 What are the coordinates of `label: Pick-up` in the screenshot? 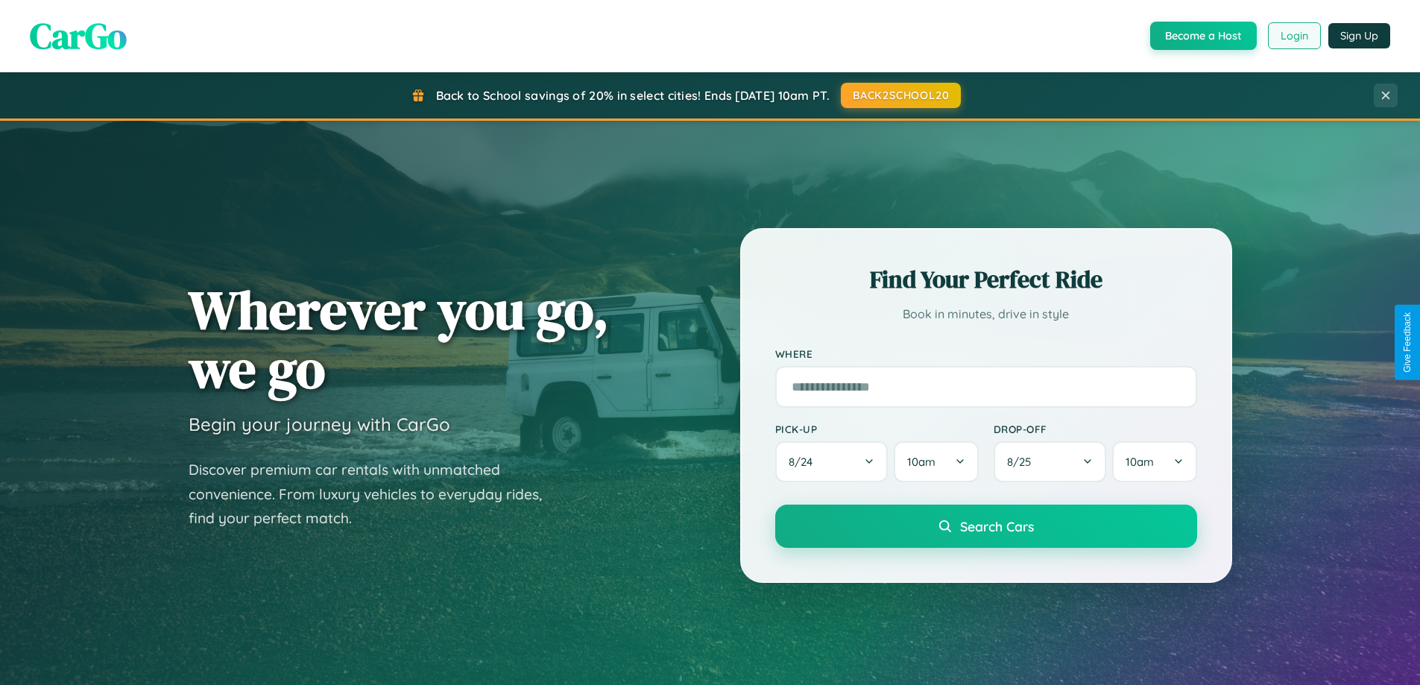 It's located at (877, 429).